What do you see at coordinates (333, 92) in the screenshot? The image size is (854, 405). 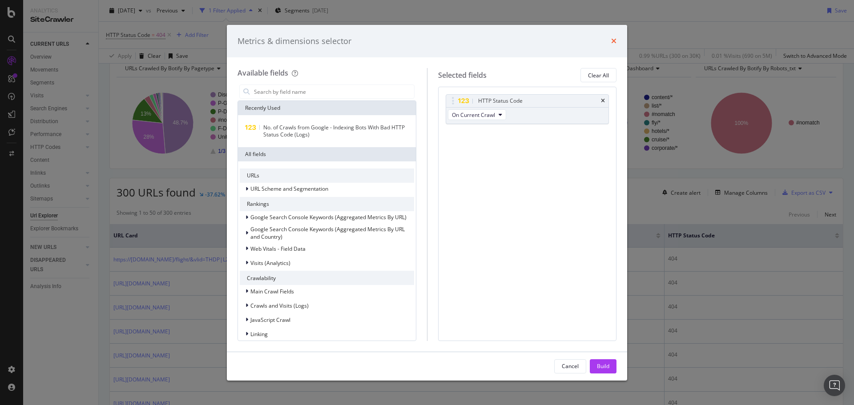 I see `input: Search by field name` at bounding box center [333, 92].